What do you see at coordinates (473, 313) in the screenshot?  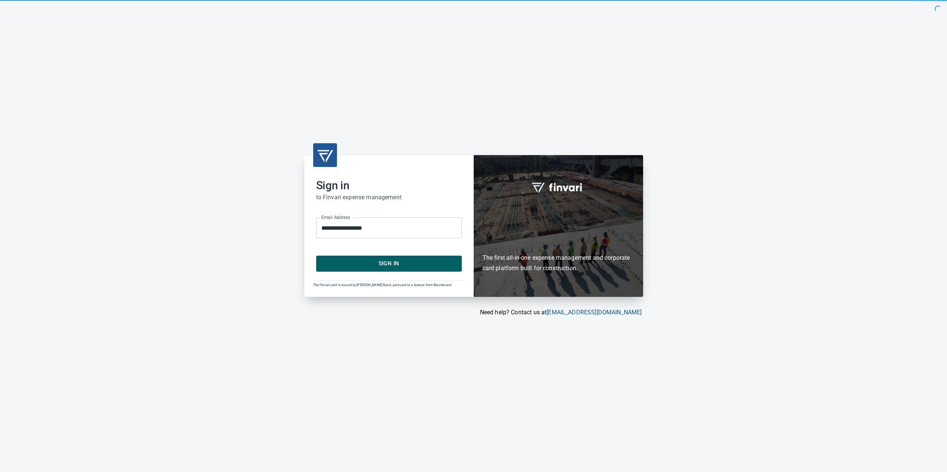 I see `p: Need help? Contact us at` at bounding box center [473, 313].